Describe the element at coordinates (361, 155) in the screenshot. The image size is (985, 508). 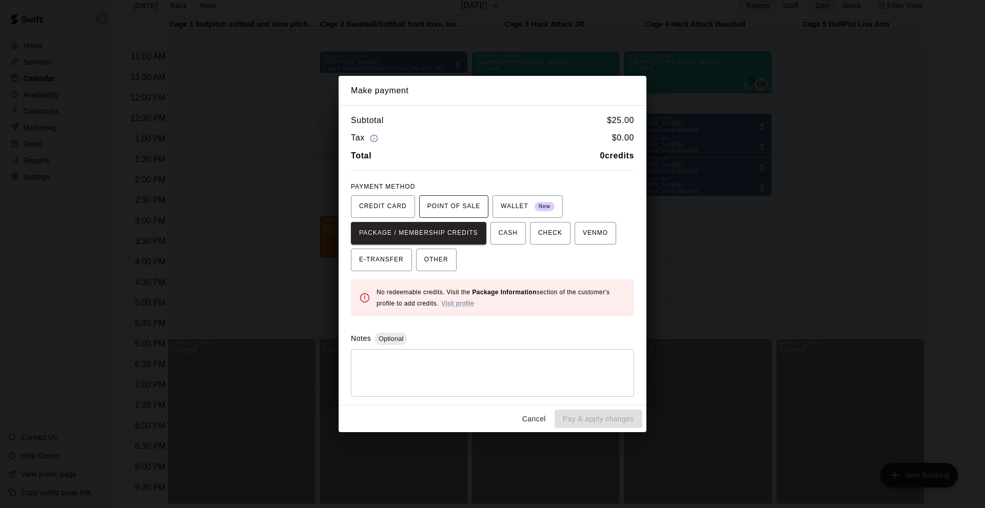
I see `b: Total` at that location.